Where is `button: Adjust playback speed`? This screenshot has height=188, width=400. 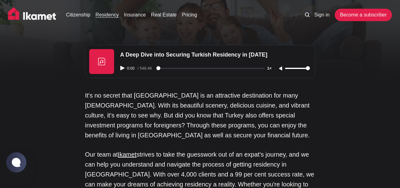 button: Adjust playback speed is located at coordinates (272, 68).